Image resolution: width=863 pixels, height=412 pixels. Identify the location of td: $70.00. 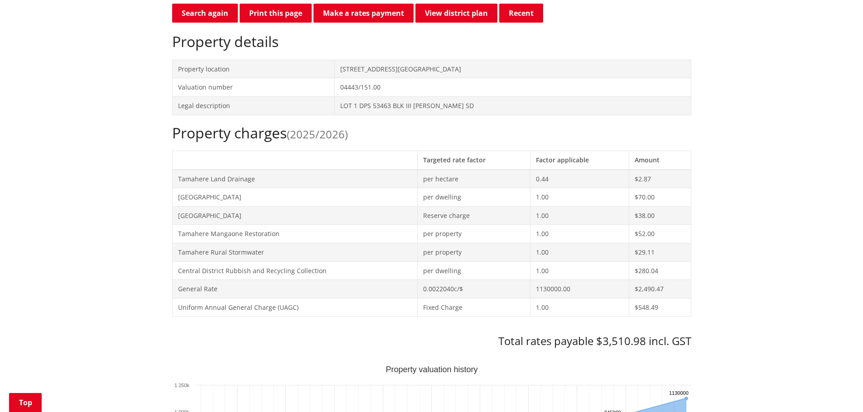
(660, 197).